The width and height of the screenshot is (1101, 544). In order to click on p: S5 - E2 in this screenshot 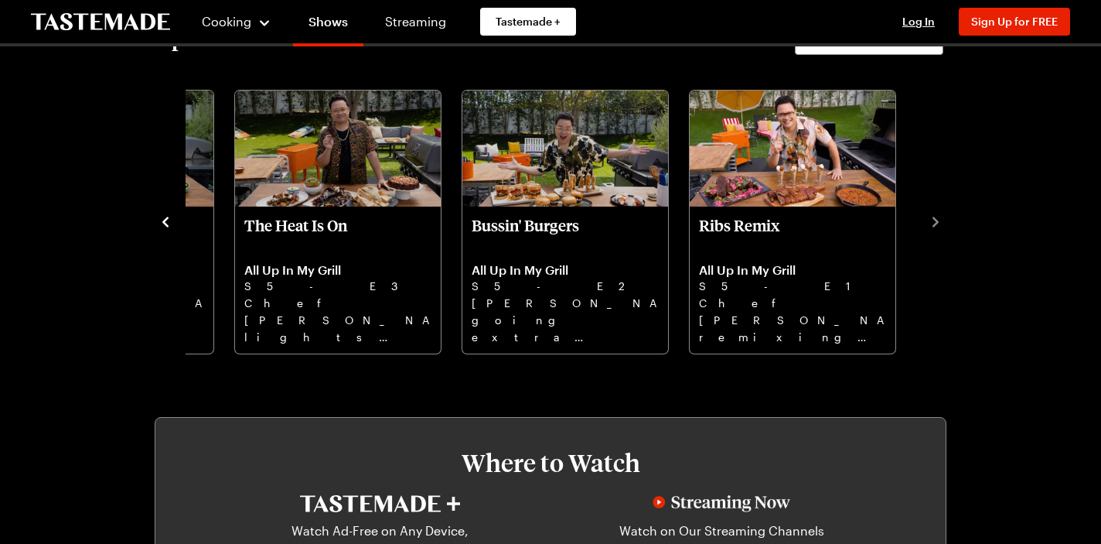, I will do `click(565, 286)`.